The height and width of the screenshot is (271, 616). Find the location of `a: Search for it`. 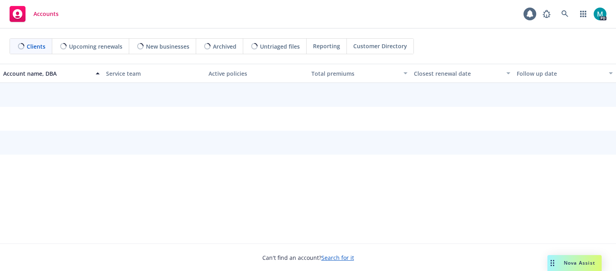

a: Search for it is located at coordinates (338, 257).